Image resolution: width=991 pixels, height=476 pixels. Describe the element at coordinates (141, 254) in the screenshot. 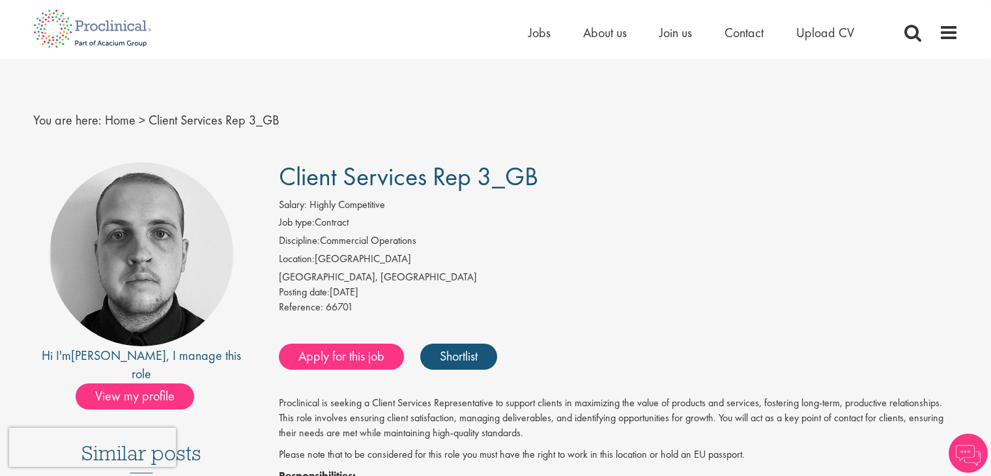

I see `img: imeage of recruiter Harry Budge` at that location.